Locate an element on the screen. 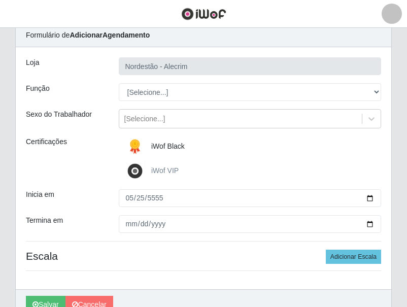  img: iWof Black is located at coordinates (137, 147).